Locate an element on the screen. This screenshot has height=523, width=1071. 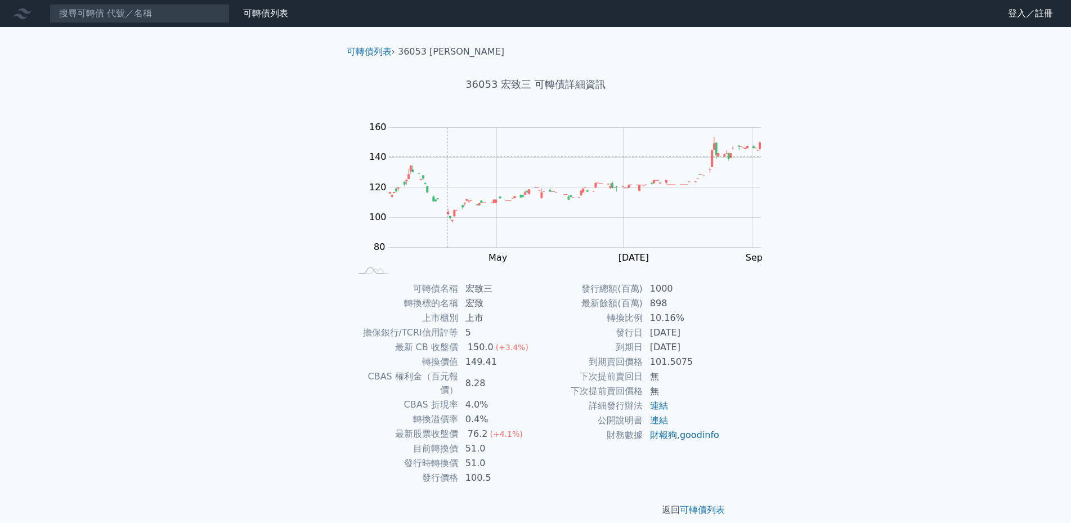
td: 8.28 is located at coordinates (497, 383).